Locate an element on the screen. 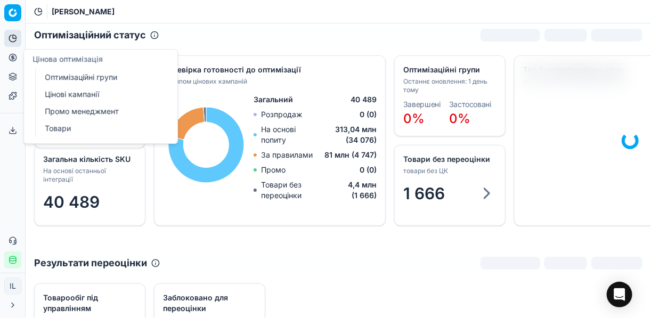 The image size is (651, 318). nav: breadcrumb is located at coordinates (83, 12).